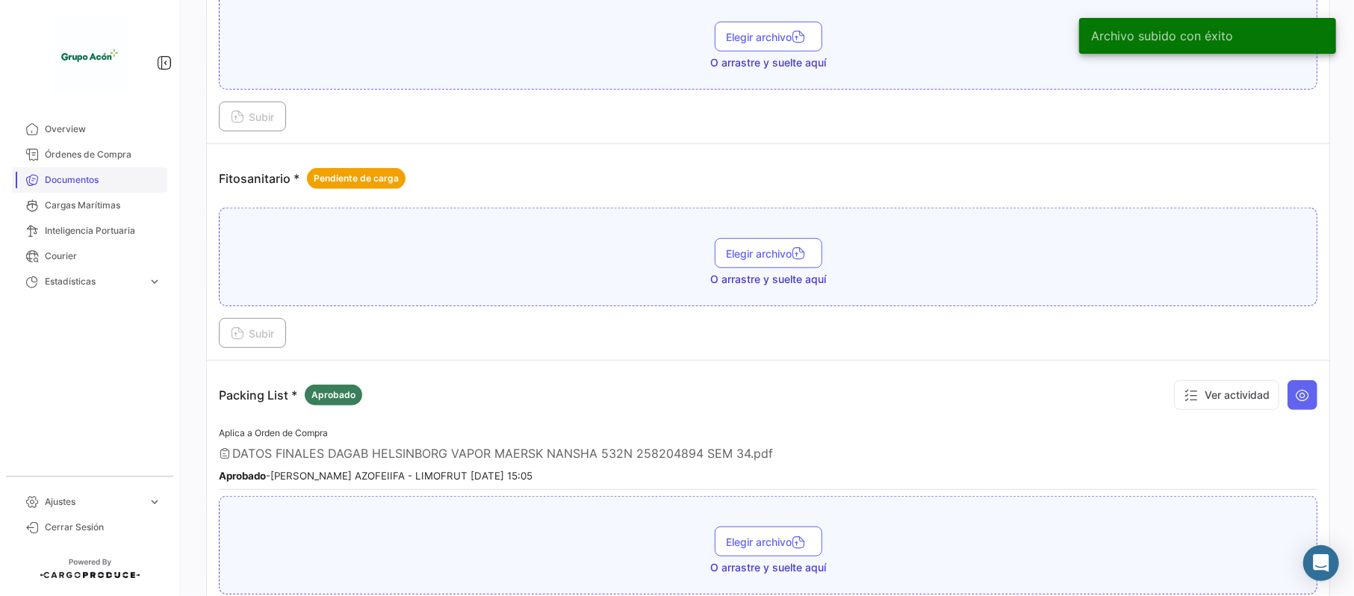 This screenshot has height=596, width=1354. I want to click on a: Documentos, so click(90, 180).